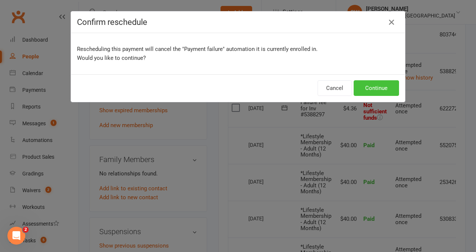  I want to click on button: Close, so click(391, 22).